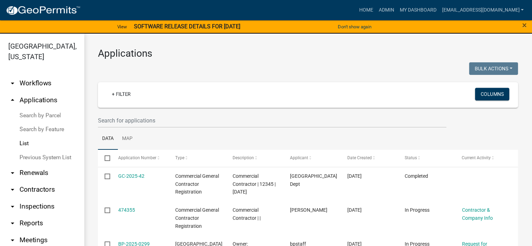 Image resolution: width=532 pixels, height=246 pixels. Describe the element at coordinates (247, 214) in the screenshot. I see `span: Commercial Contractor | |` at that location.